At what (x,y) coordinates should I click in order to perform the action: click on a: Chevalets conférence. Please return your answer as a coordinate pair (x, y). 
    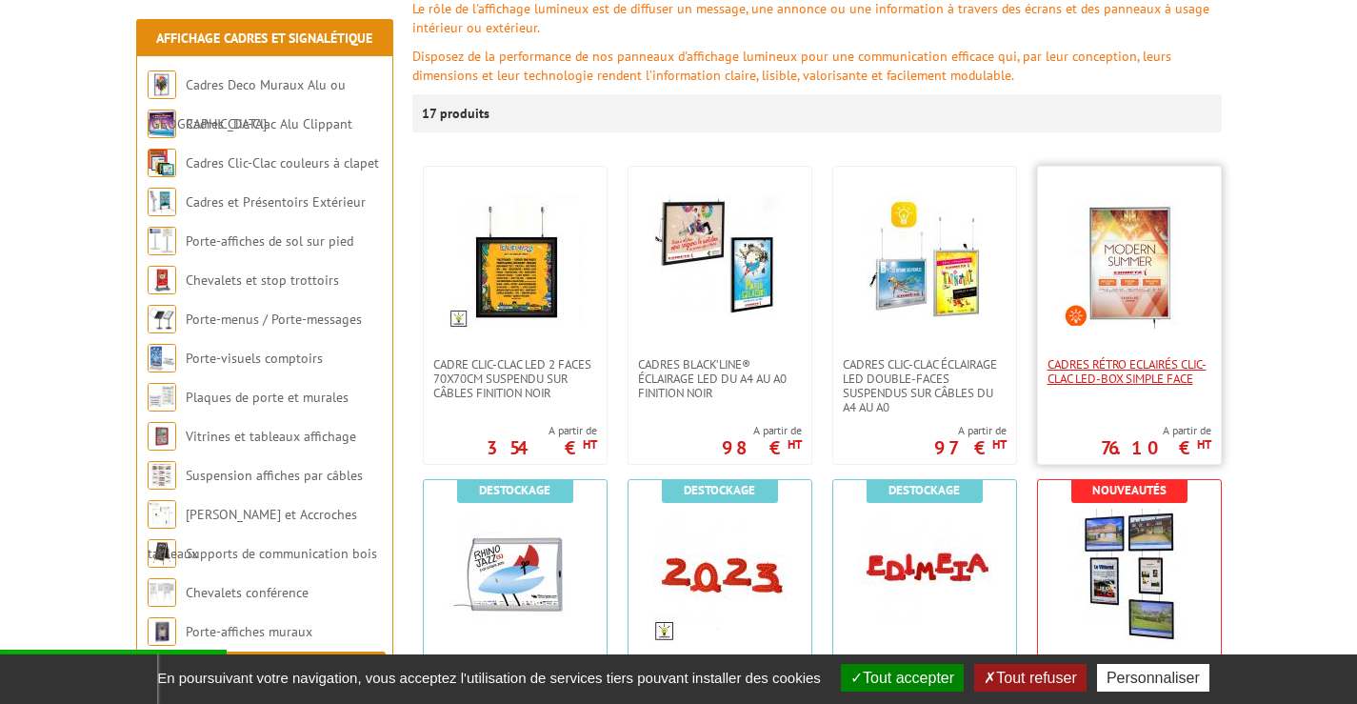
    Looking at the image, I should click on (247, 592).